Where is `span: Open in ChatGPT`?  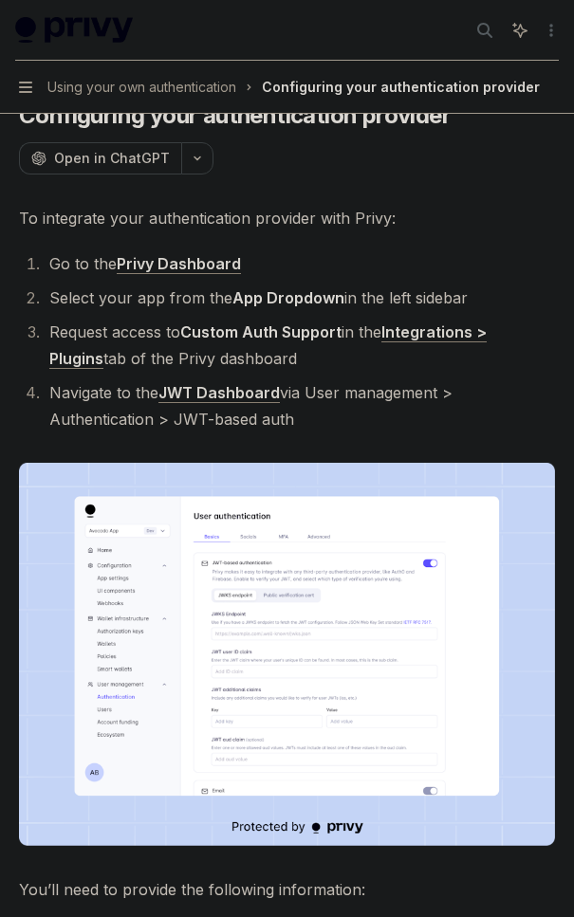 span: Open in ChatGPT is located at coordinates (112, 158).